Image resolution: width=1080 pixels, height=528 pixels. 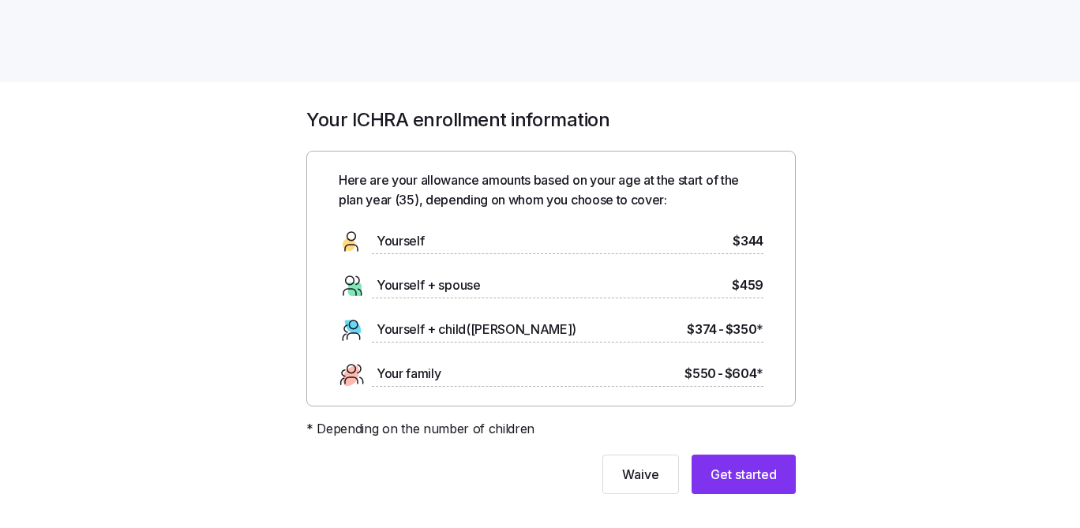 What do you see at coordinates (551, 119) in the screenshot?
I see `h1: Your ICHRA enrollment information` at bounding box center [551, 119].